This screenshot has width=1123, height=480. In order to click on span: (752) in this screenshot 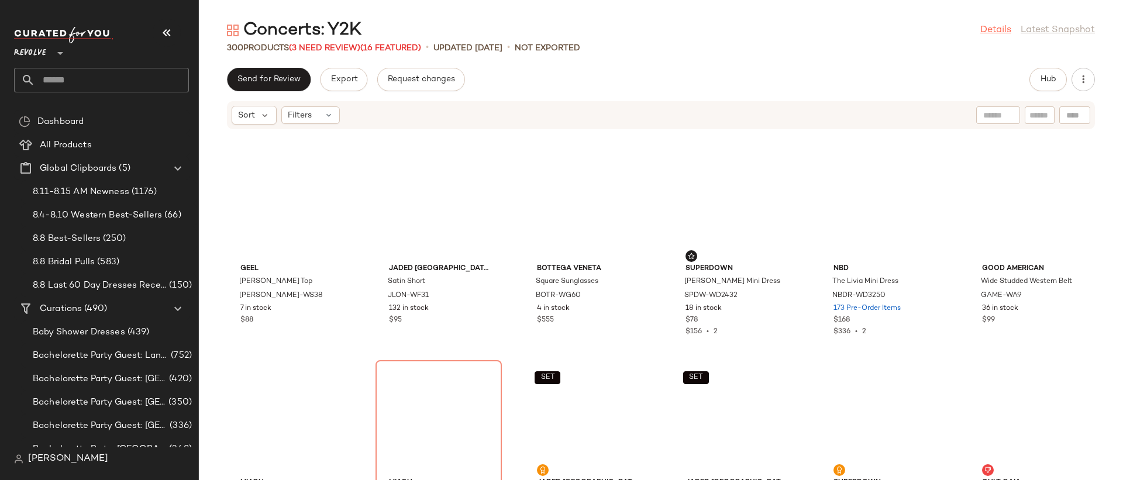, I will do `click(180, 356)`.